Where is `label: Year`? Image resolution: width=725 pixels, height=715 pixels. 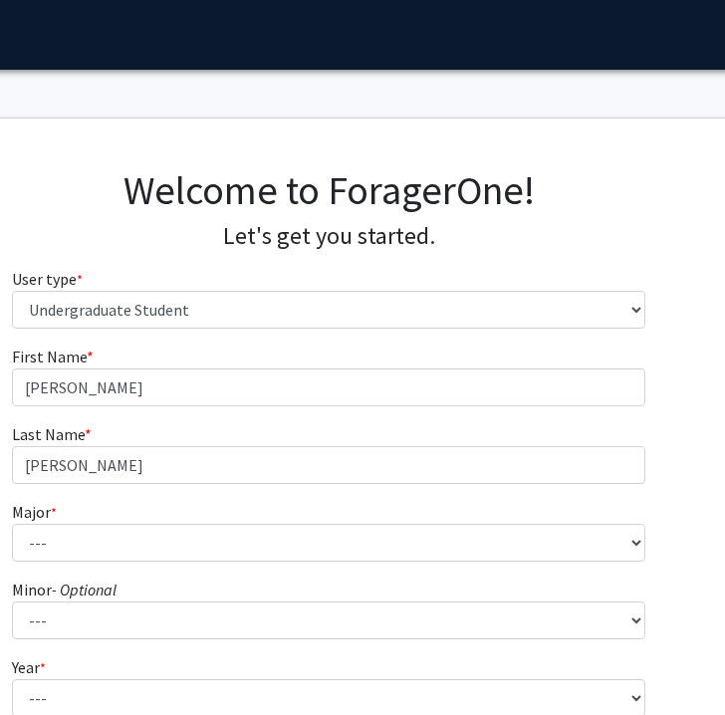
label: Year is located at coordinates (29, 667).